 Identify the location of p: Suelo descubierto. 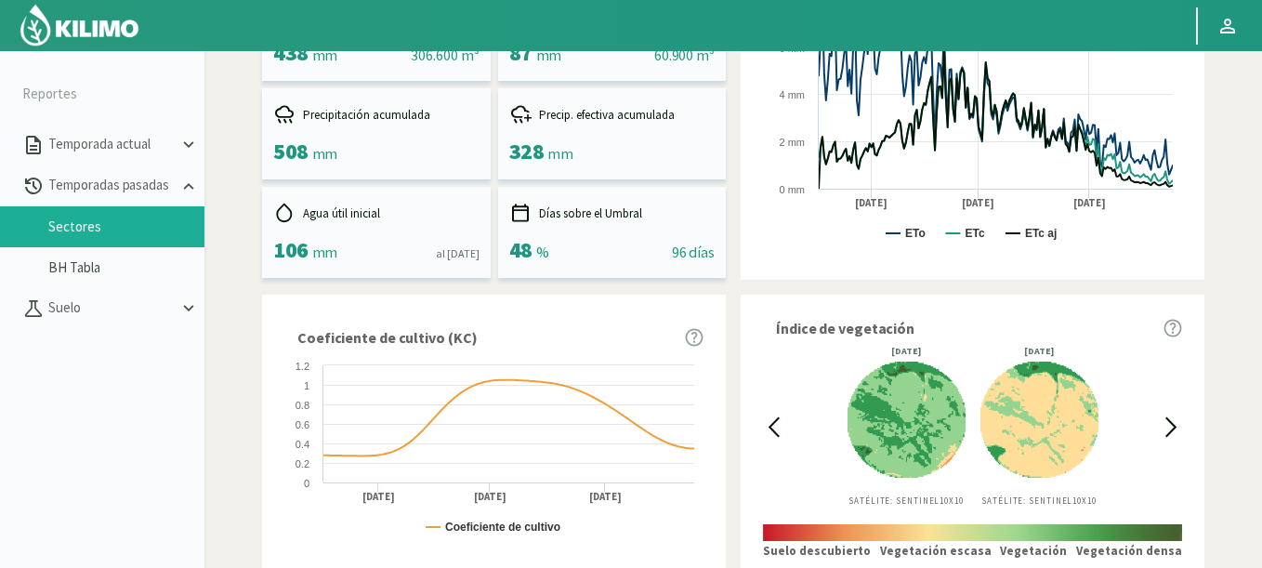
(817, 551).